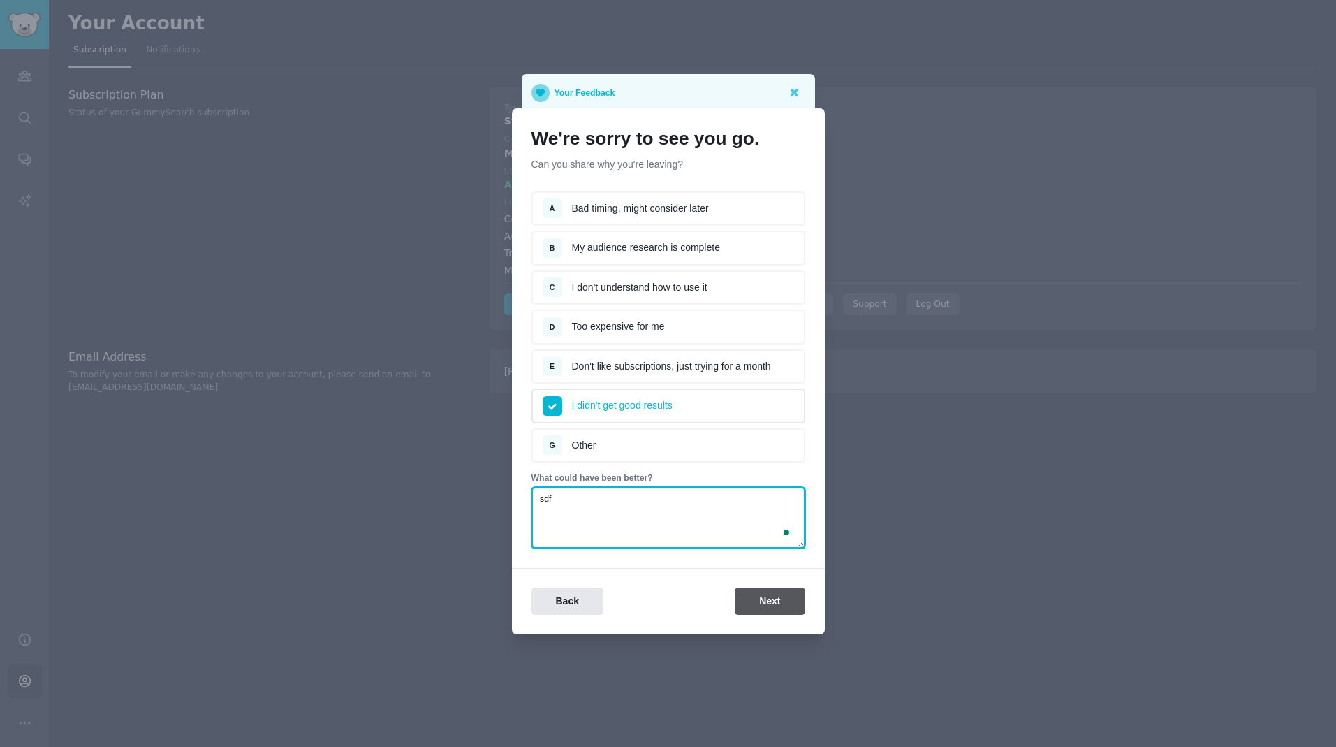 The image size is (1336, 747). What do you see at coordinates (552, 366) in the screenshot?
I see `span: E` at bounding box center [552, 366].